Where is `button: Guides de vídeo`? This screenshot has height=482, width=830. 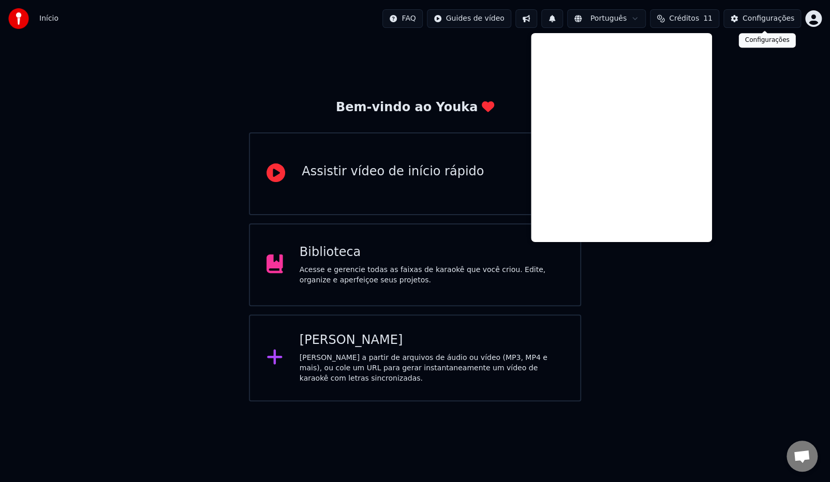
button: Guides de vídeo is located at coordinates (469, 19).